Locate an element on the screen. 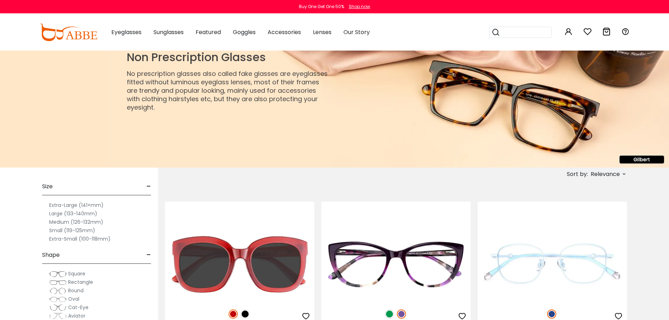  span: Sort by: is located at coordinates (577, 174).